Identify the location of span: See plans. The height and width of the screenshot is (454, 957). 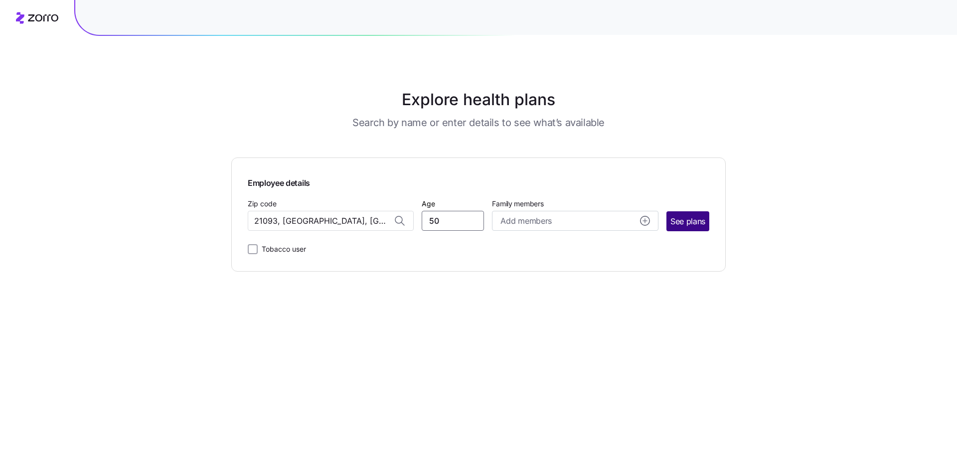
(688, 221).